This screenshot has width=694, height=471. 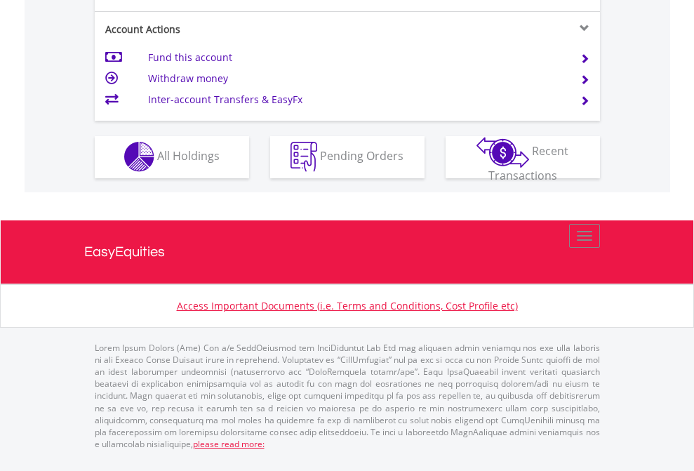 I want to click on td: Inter-account Transfers & EasyFx, so click(x=355, y=100).